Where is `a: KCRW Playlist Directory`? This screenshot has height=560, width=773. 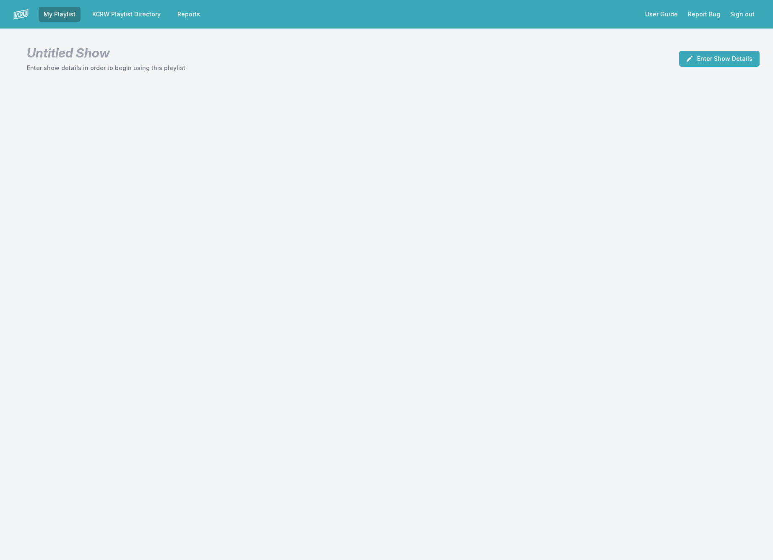
a: KCRW Playlist Directory is located at coordinates (126, 14).